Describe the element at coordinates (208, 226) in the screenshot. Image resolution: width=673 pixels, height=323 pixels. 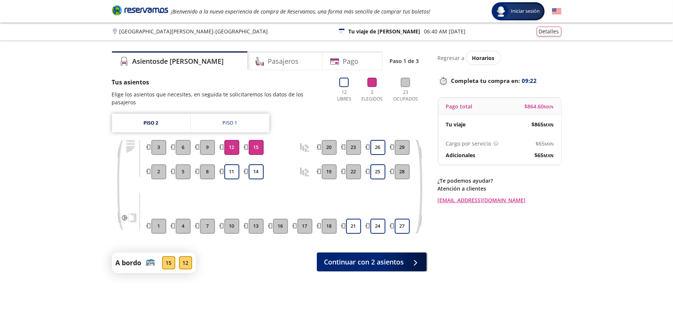
I see `button: 7` at that location.